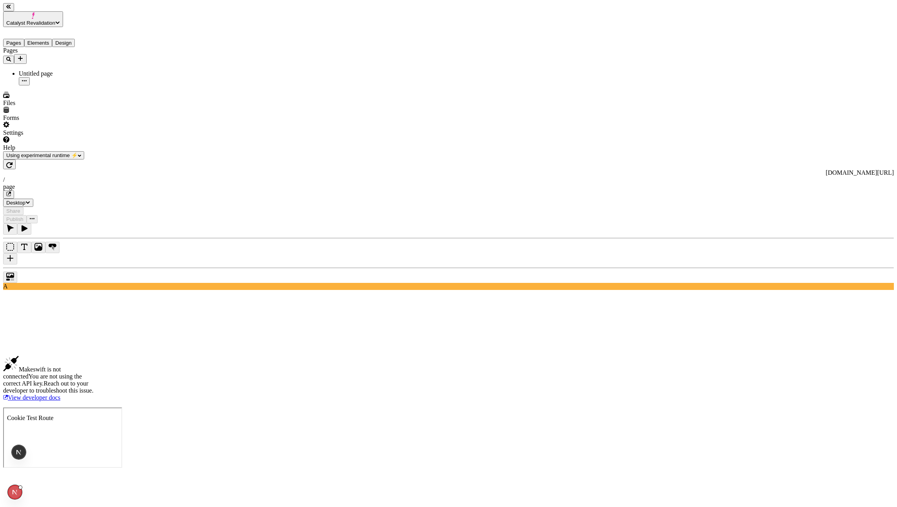  I want to click on span: Catalyst Revalidation, so click(31, 23).